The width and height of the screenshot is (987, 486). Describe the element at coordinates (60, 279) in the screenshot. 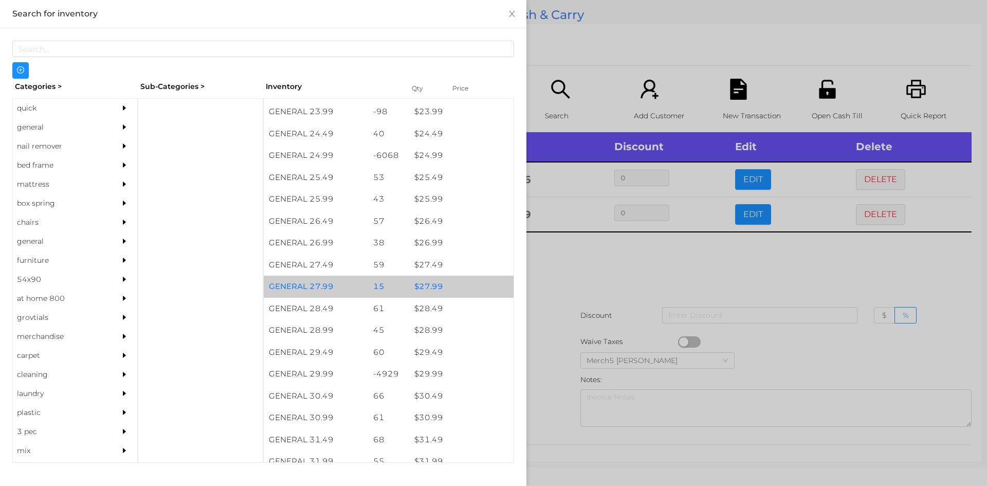

I see `div: 54x90` at that location.